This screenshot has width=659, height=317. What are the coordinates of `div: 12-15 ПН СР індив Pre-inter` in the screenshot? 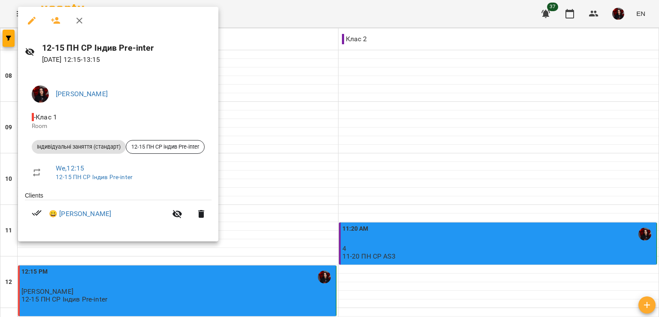 It's located at (165, 147).